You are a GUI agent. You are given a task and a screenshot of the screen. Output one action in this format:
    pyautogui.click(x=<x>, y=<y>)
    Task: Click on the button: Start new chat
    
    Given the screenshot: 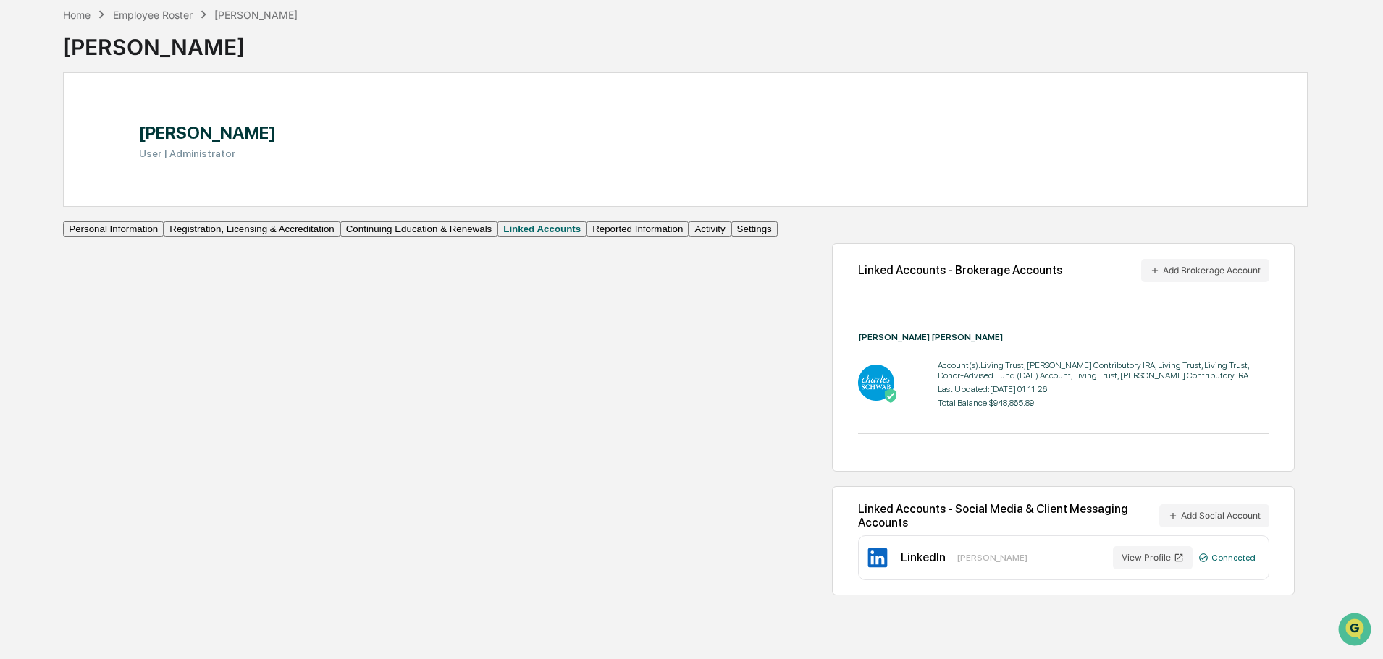 What is the action you would take?
    pyautogui.click(x=255, y=124)
    